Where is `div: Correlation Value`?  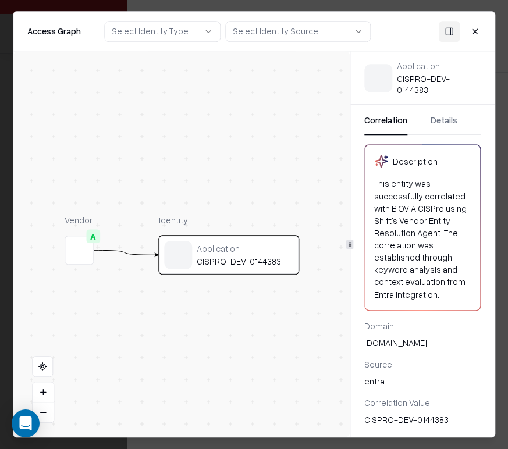 div: Correlation Value is located at coordinates (423, 403).